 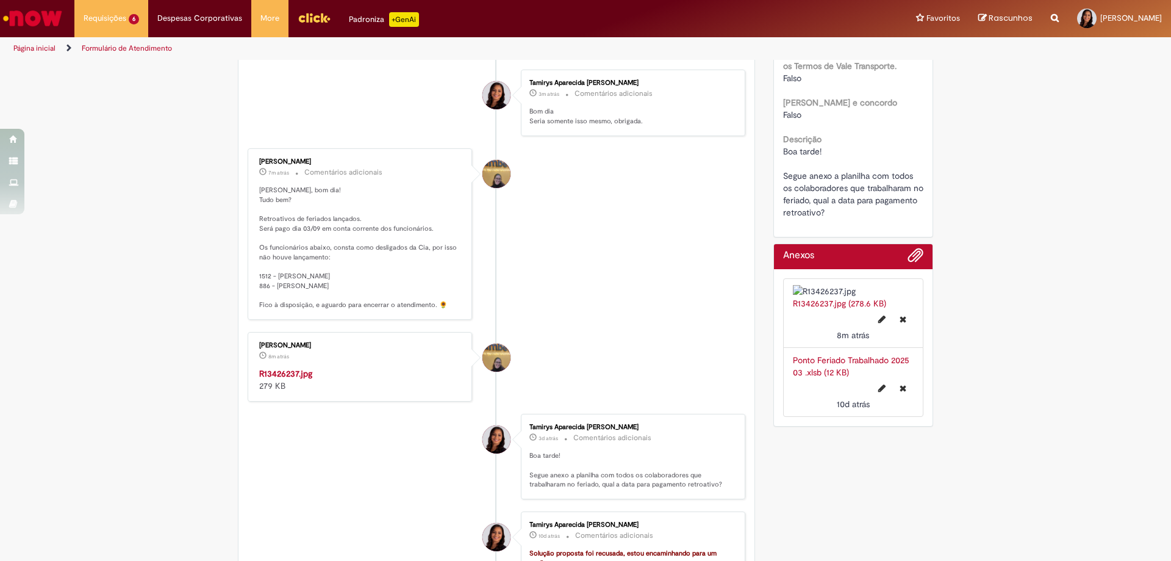 What do you see at coordinates (286, 373) in the screenshot?
I see `strong: R13426237.jpg` at bounding box center [286, 373].